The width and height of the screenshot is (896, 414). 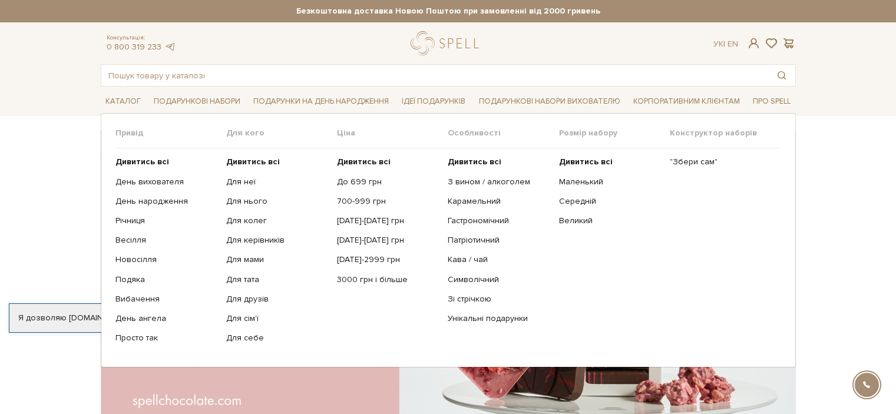 I want to click on button: Пошук товару у каталозі, so click(x=781, y=75).